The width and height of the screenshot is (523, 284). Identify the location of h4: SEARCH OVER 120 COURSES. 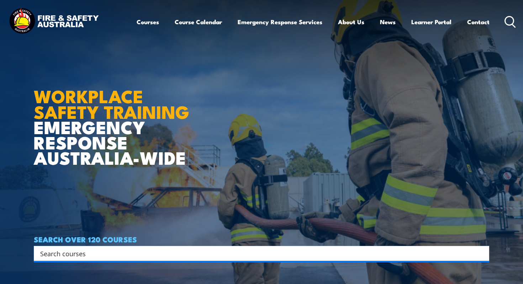
(262, 239).